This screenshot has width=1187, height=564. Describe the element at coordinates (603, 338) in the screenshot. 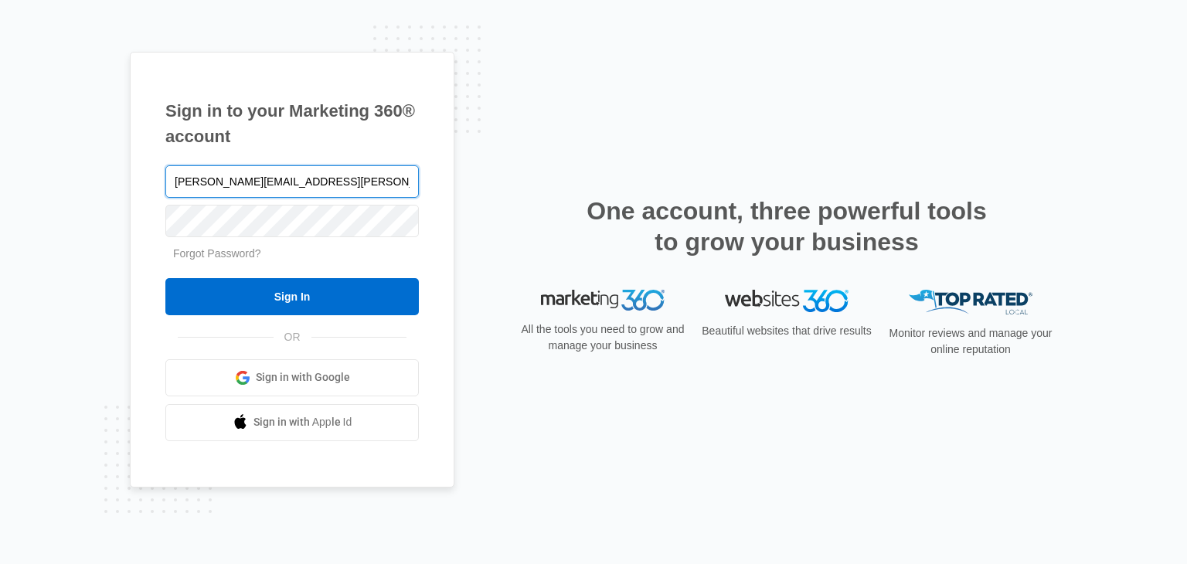

I see `p: All the tools you need to grow and manage your business` at that location.